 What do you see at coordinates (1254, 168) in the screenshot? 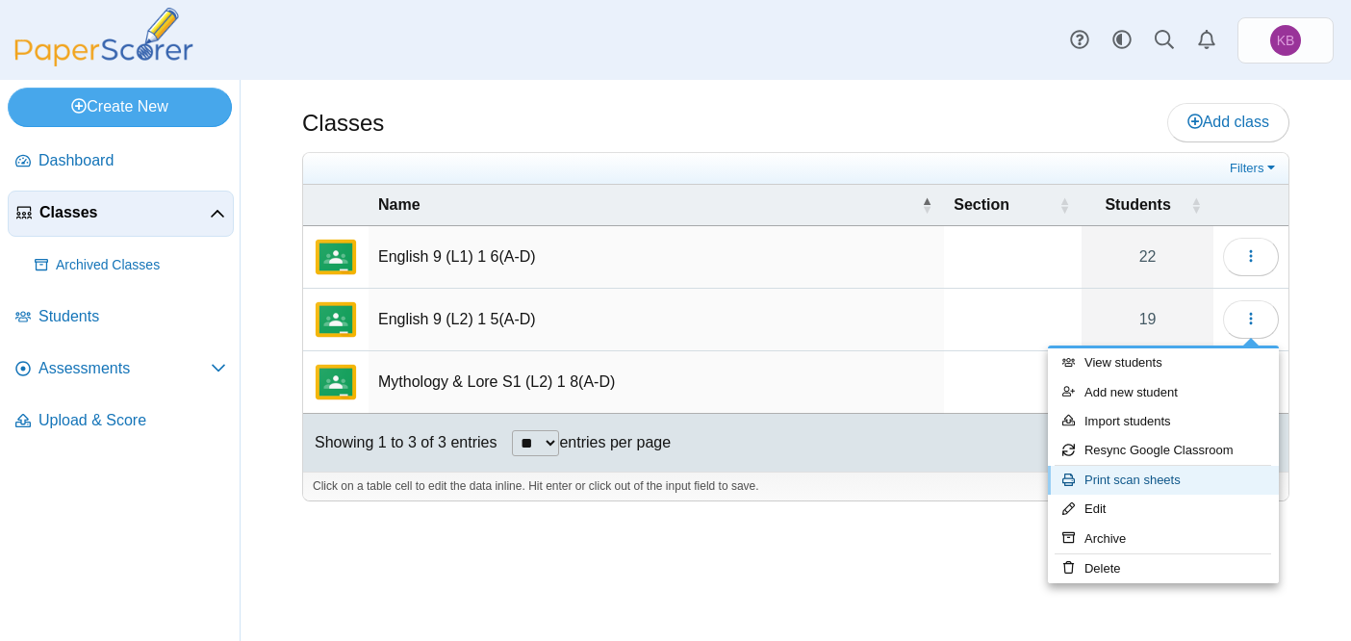
I see `a: Filters` at bounding box center [1254, 168].